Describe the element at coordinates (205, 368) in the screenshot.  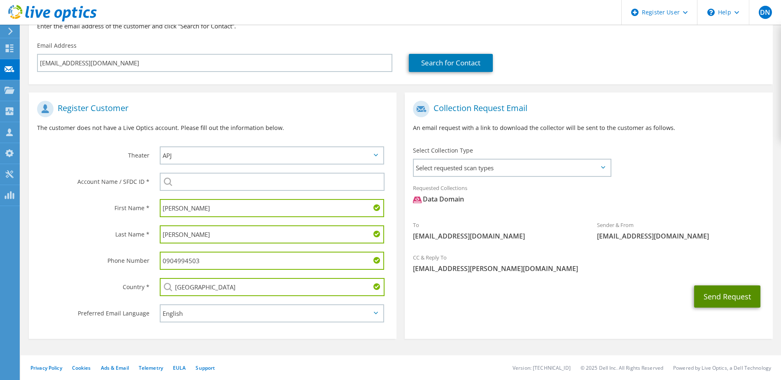
I see `a: Support` at that location.